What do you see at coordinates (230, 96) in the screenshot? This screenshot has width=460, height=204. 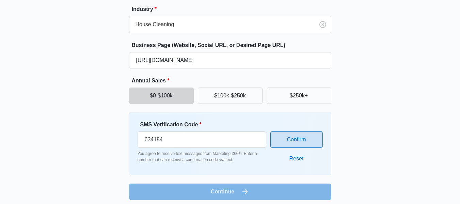 I see `button: $100k-$250k` at bounding box center [230, 96].